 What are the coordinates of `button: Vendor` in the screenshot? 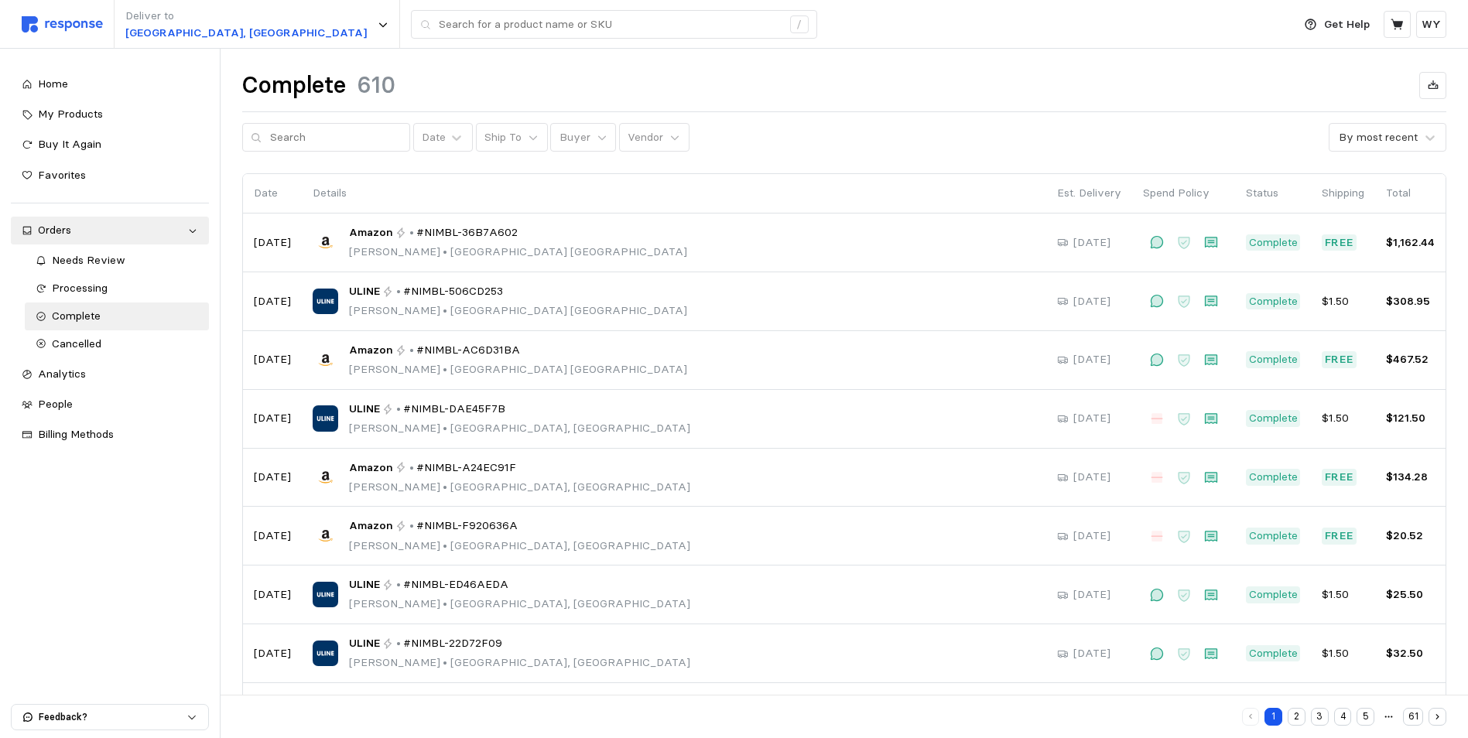 It's located at (654, 138).